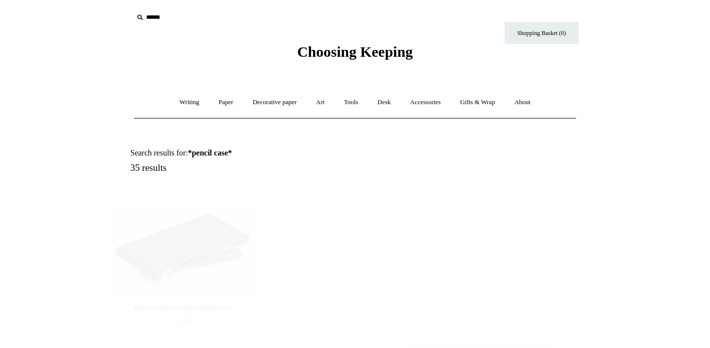 Image resolution: width=710 pixels, height=348 pixels. Describe the element at coordinates (320, 102) in the screenshot. I see `a: Art` at that location.